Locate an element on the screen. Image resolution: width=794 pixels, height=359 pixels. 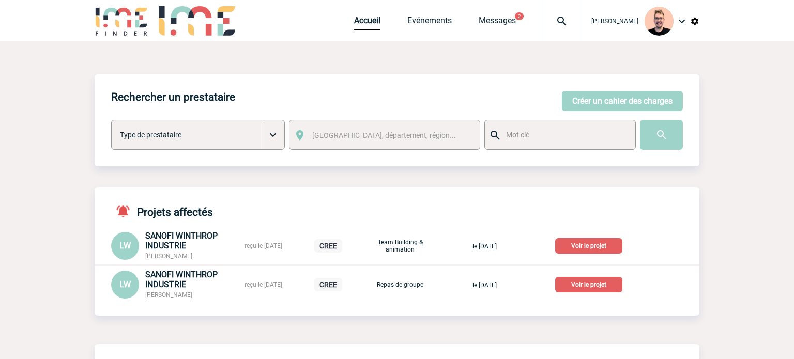
p: Repas de groupe is located at coordinates (400, 285).